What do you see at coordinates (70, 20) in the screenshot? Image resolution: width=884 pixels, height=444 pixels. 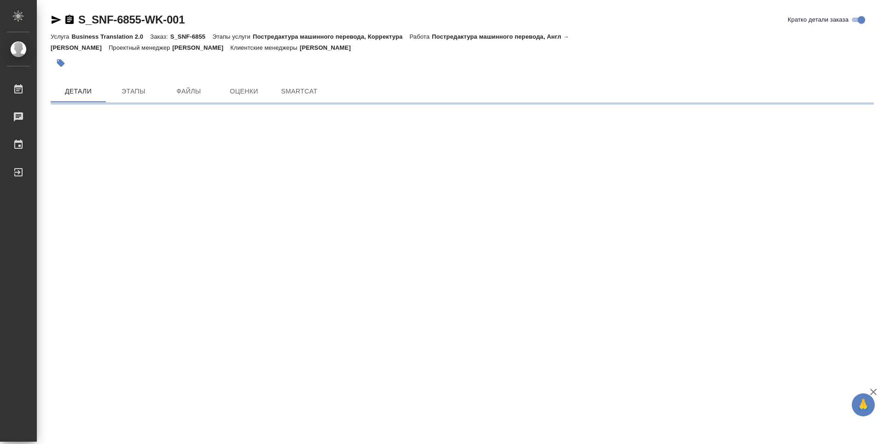 I see `button: Скопировать ссылку` at bounding box center [70, 20].